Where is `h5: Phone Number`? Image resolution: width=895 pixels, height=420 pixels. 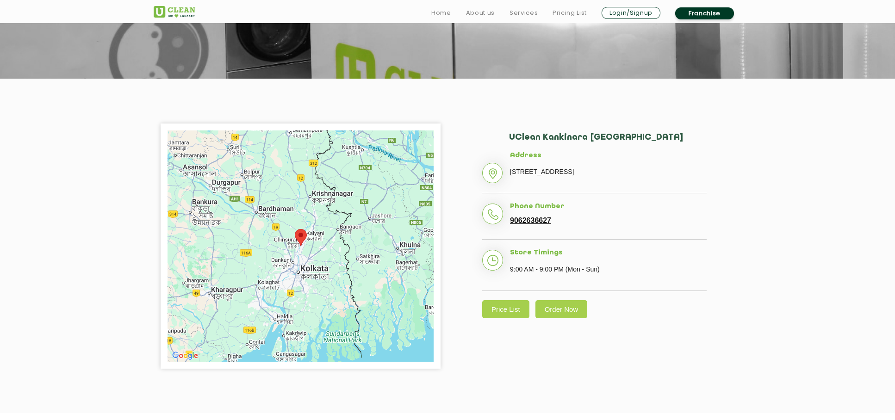
h5: Phone Number is located at coordinates (608, 207).